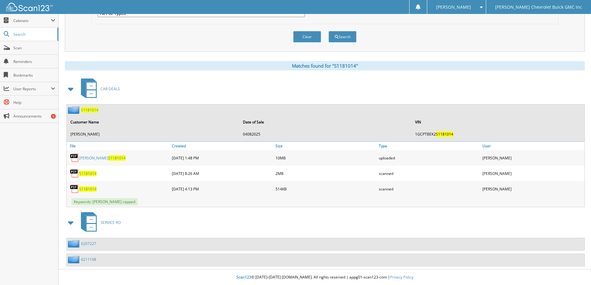 This screenshot has width=591, height=285. Describe the element at coordinates (34, 34) in the screenshot. I see `span: Search` at that location.